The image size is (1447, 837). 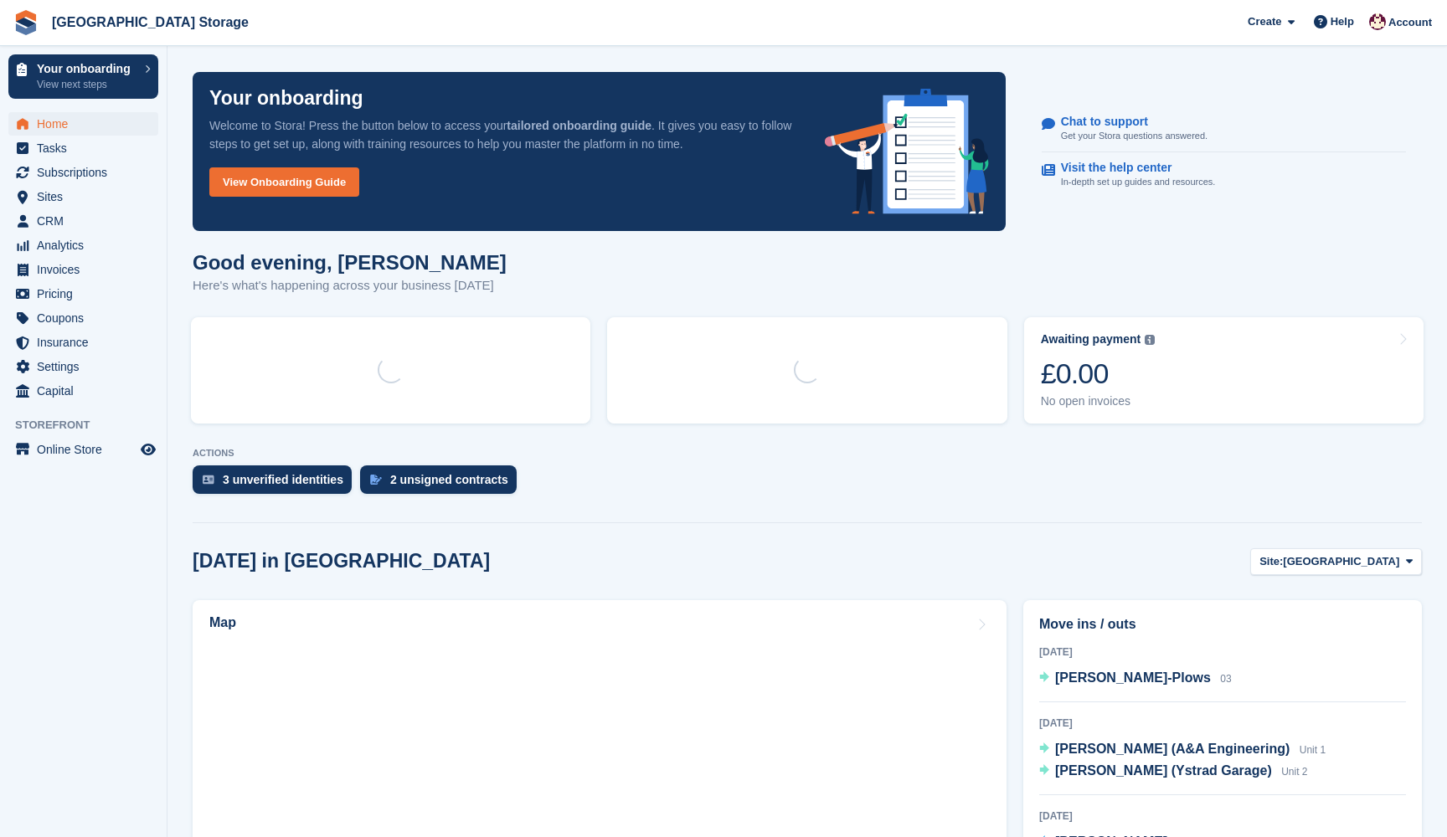 What do you see at coordinates (87, 221) in the screenshot?
I see `span: CRM` at bounding box center [87, 221].